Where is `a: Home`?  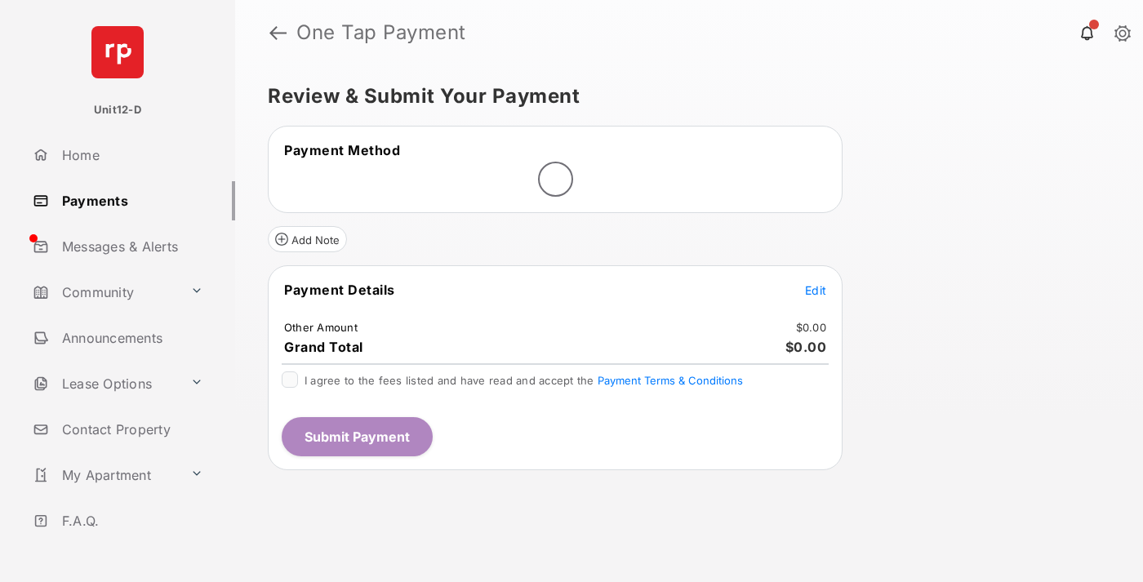 a: Home is located at coordinates (131, 155).